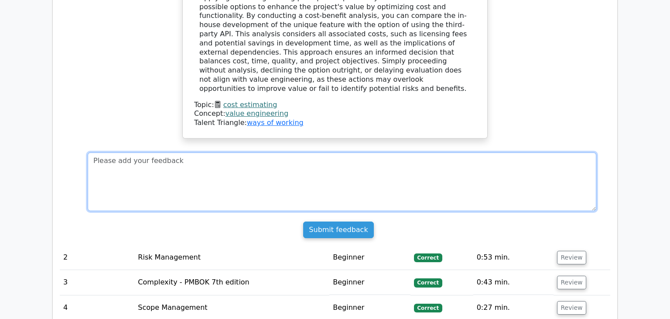 This screenshot has width=670, height=319. I want to click on a: value engineering, so click(257, 113).